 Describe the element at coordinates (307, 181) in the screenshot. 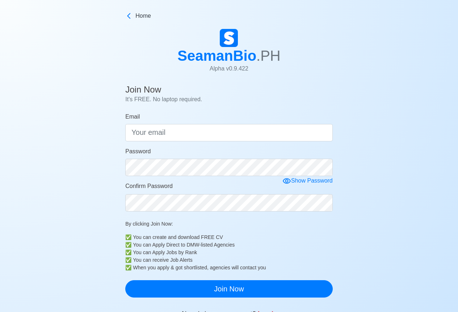

I see `div: Show Password` at that location.